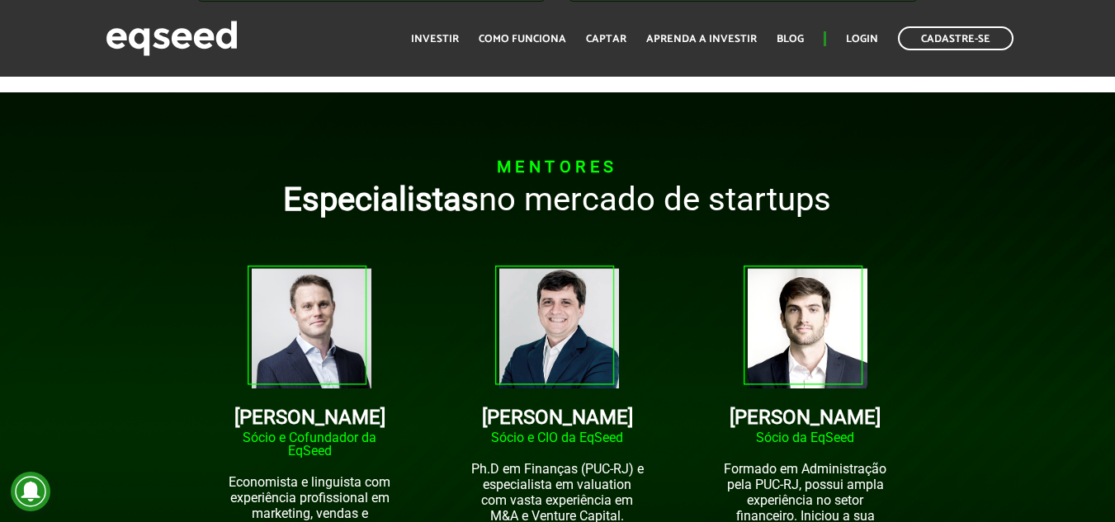 The image size is (1115, 522). I want to click on a: Captar, so click(606, 39).